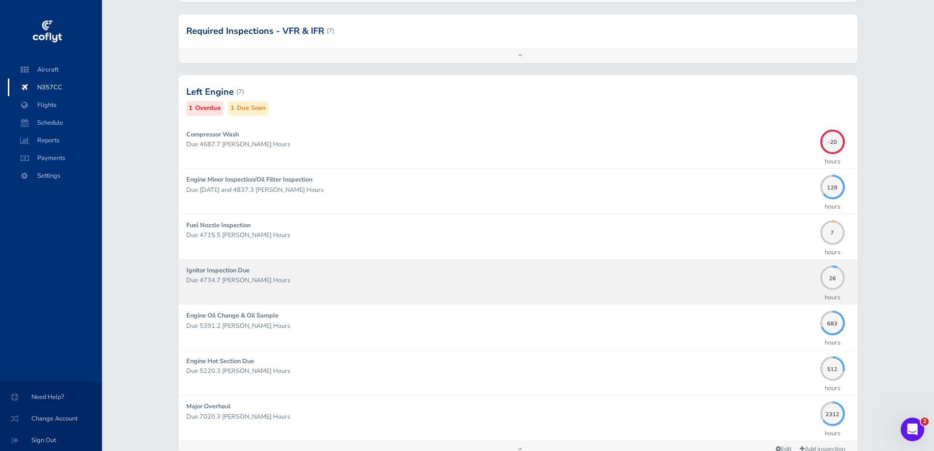 This screenshot has height=451, width=934. What do you see at coordinates (208, 108) in the screenshot?
I see `small: Overdue` at bounding box center [208, 108].